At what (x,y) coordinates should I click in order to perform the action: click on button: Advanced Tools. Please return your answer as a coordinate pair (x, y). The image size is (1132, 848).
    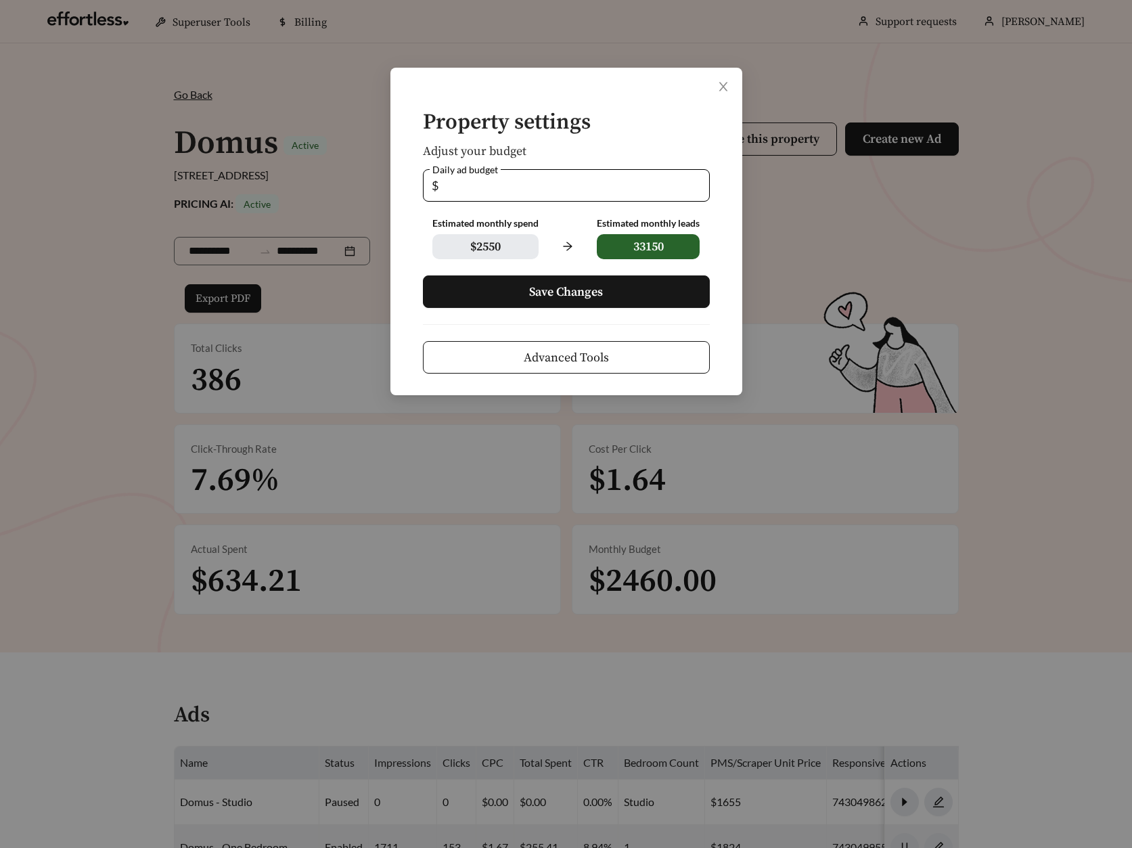
    Looking at the image, I should click on (566, 357).